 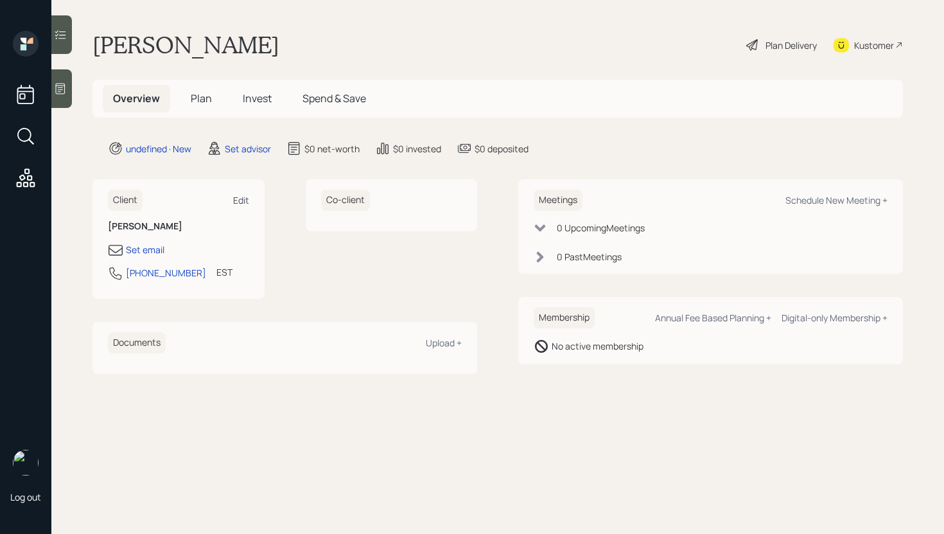 I want to click on div: EST, so click(x=224, y=272).